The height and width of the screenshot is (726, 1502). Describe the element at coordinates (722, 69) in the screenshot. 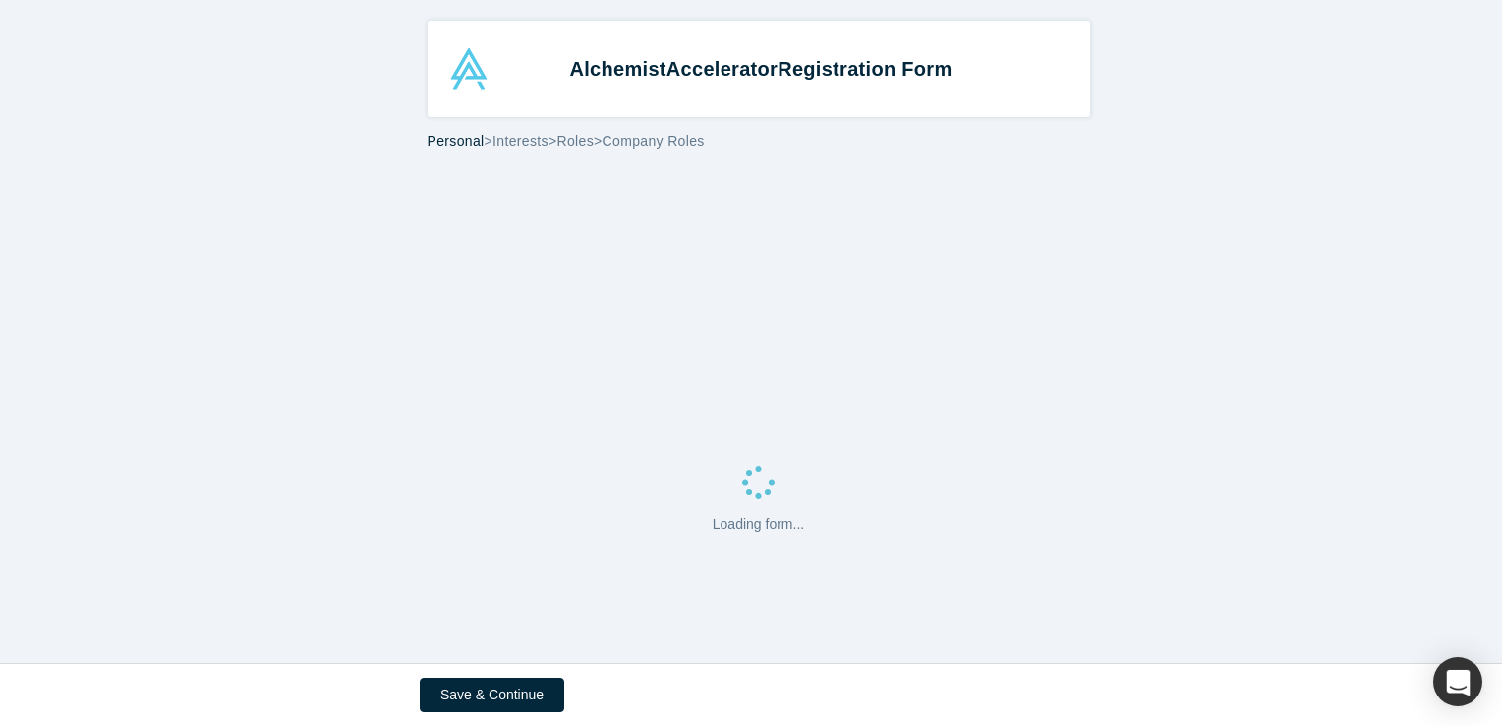

I see `span: Accelerator` at that location.